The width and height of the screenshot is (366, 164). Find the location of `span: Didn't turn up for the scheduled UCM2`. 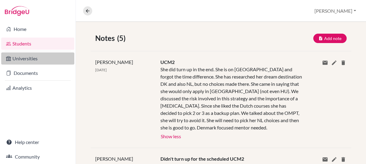

span: Didn't turn up for the scheduled UCM2 is located at coordinates (202, 158).